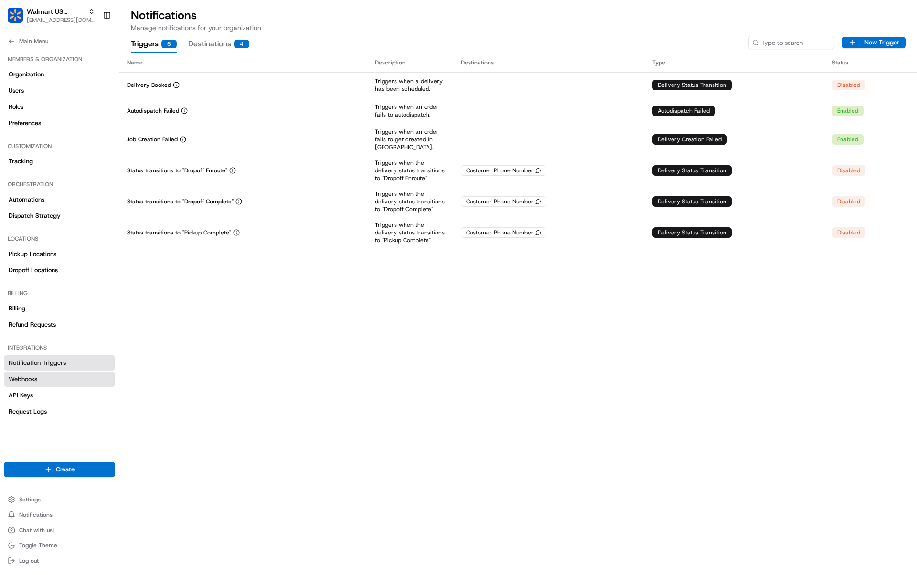  I want to click on button: Start new chat, so click(168, 99).